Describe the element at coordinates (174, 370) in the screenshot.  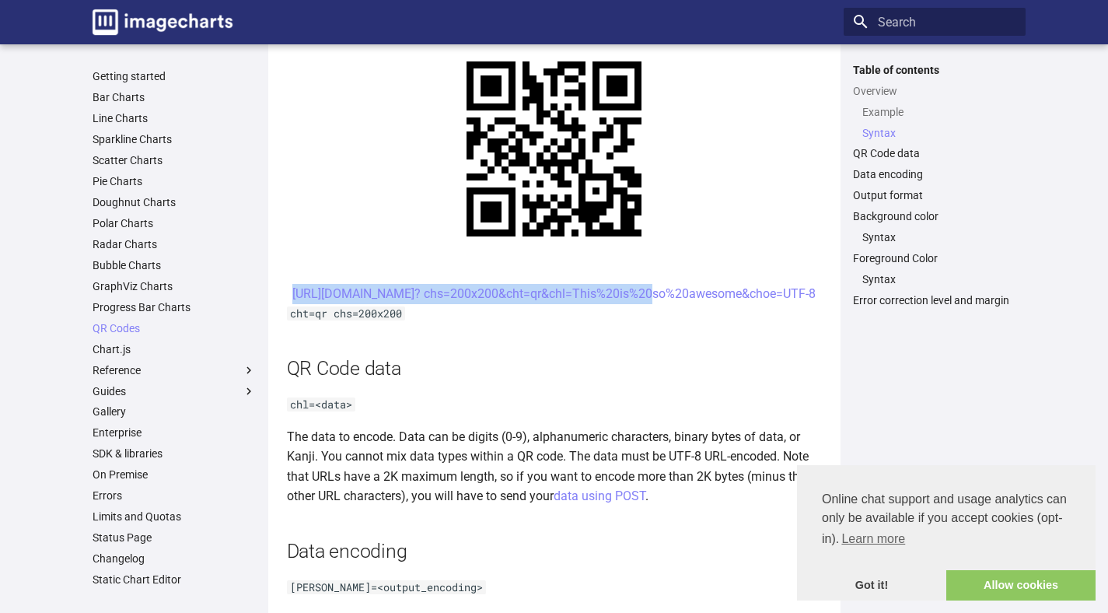
I see `label: Reference` at that location.